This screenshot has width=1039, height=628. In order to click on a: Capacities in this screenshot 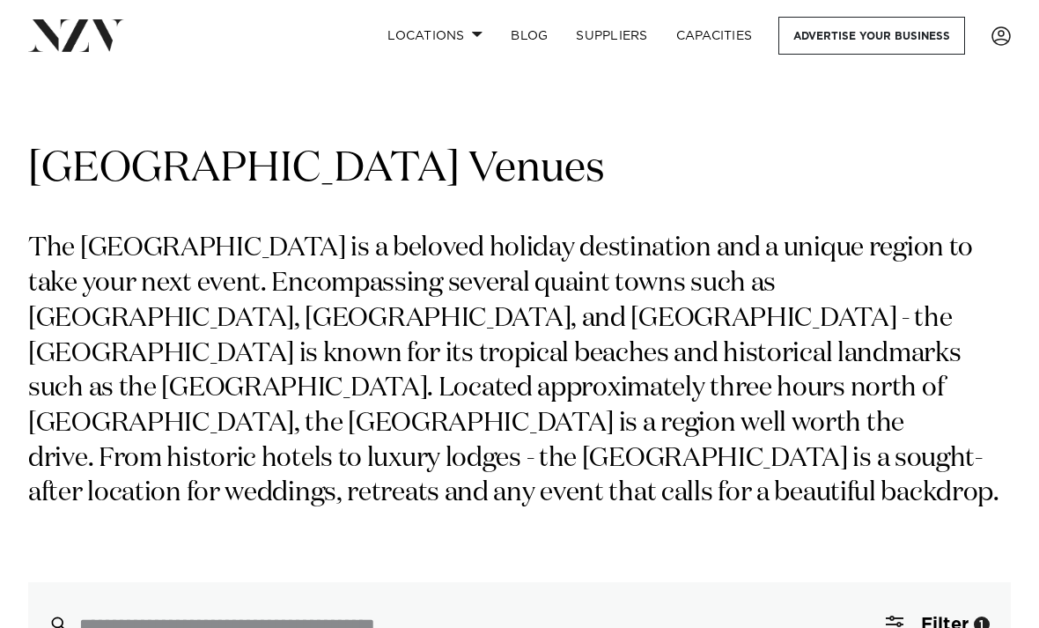, I will do `click(714, 35)`.